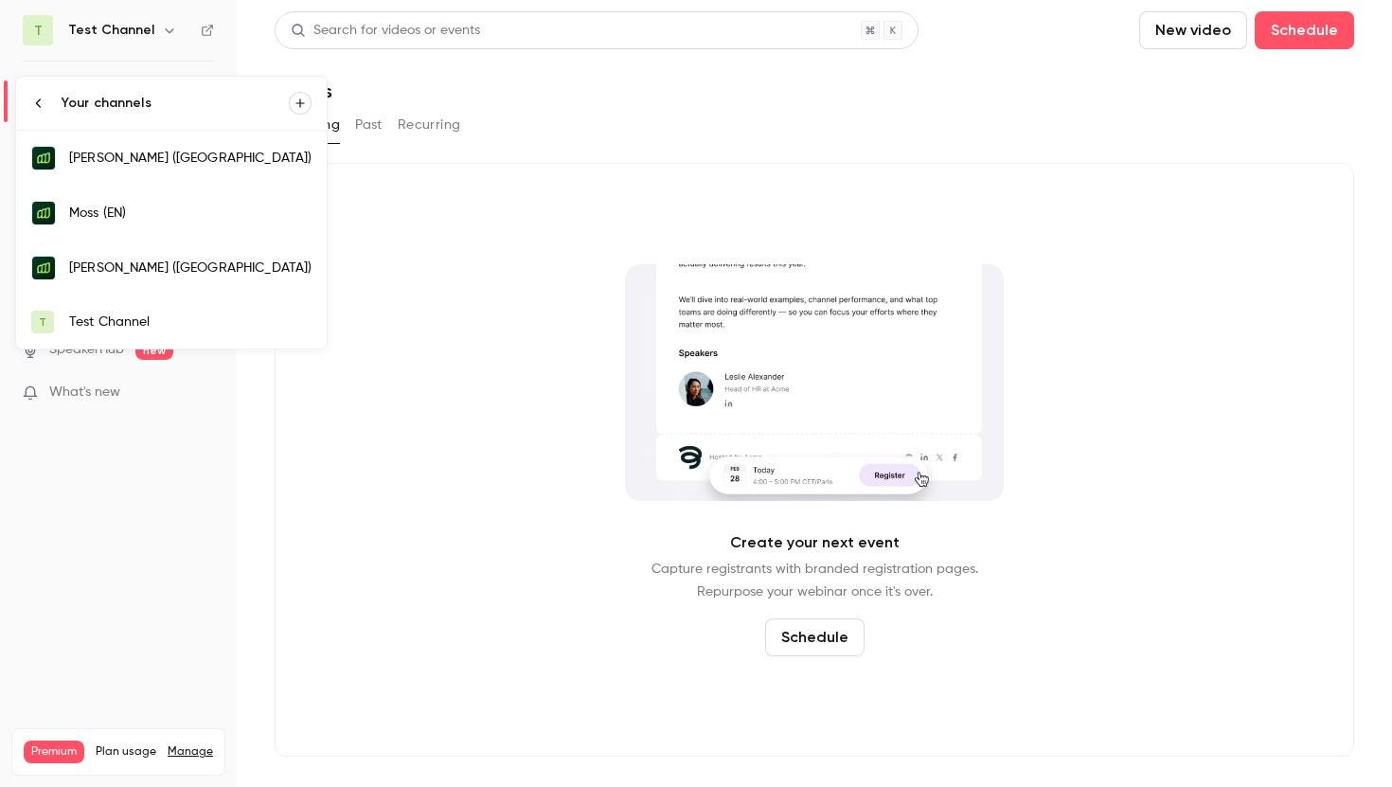 The height and width of the screenshot is (787, 1392). Describe the element at coordinates (190, 322) in the screenshot. I see `div: Test Channel` at that location.